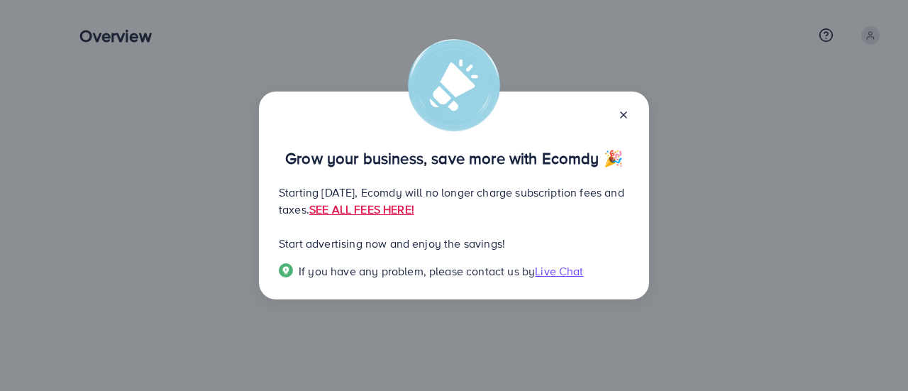 This screenshot has width=908, height=391. Describe the element at coordinates (454, 85) in the screenshot. I see `img: alert` at that location.